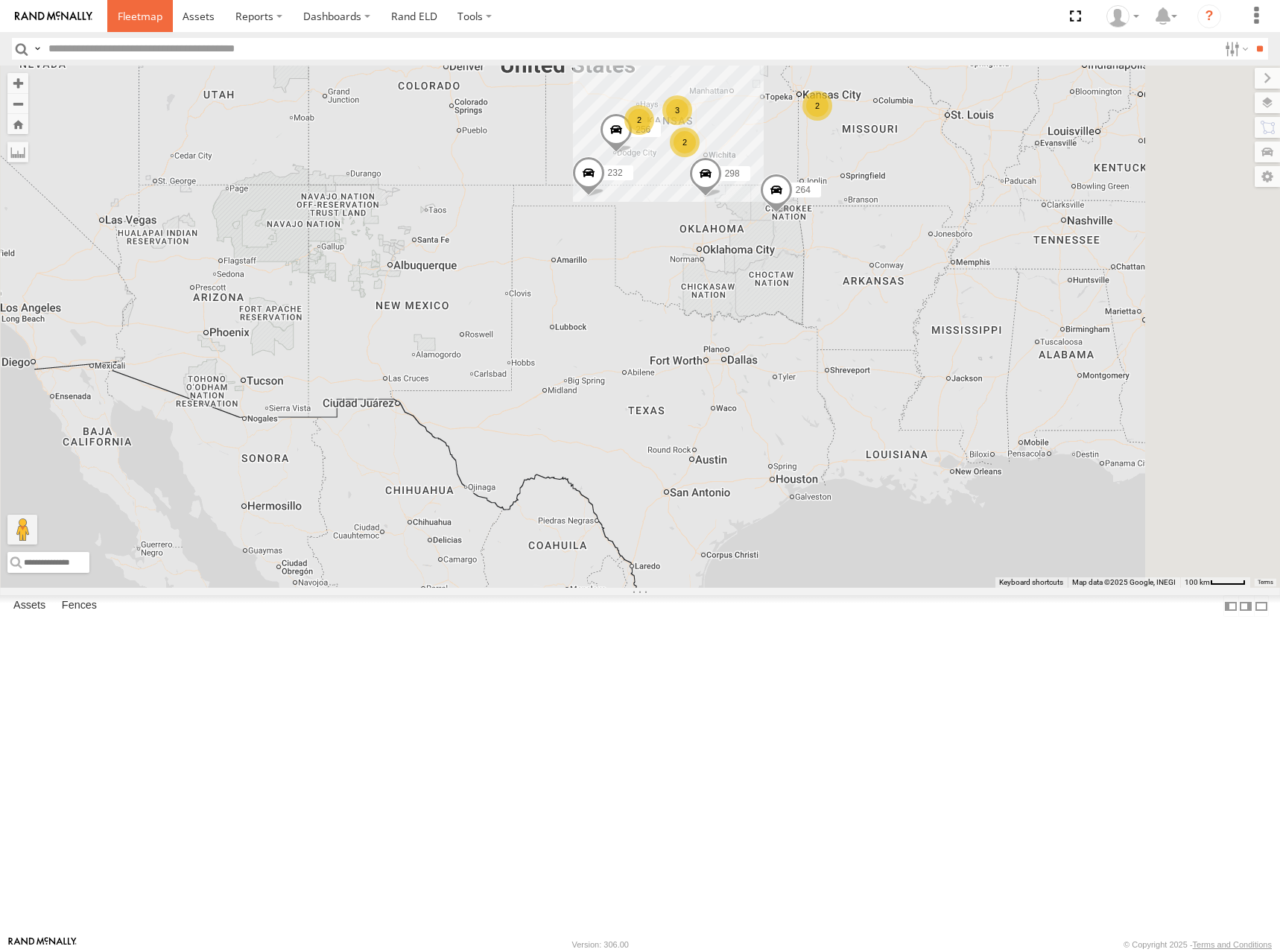 Image resolution: width=1280 pixels, height=952 pixels. What do you see at coordinates (803, 190) in the screenshot?
I see `span: 264` at bounding box center [803, 190].